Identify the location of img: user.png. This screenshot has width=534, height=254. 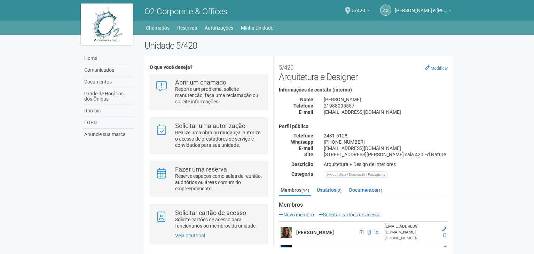
(286, 232).